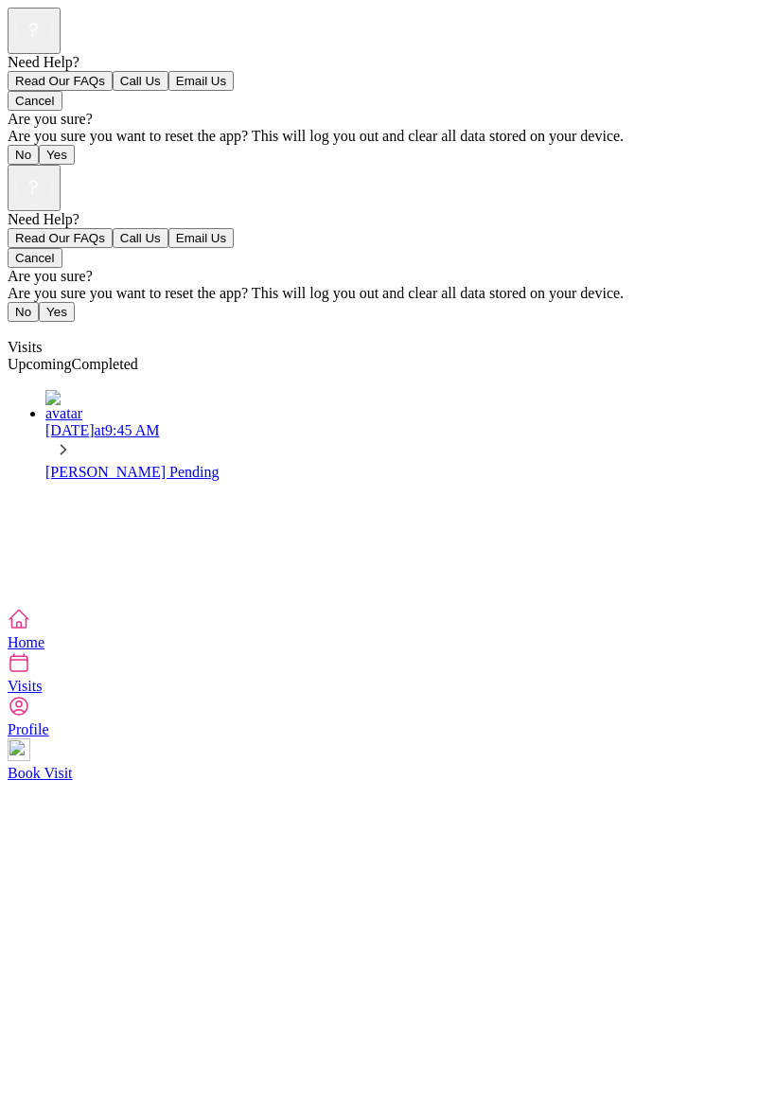 This screenshot has height=1117, width=776. Describe the element at coordinates (40, 773) in the screenshot. I see `span: Book Visit` at that location.